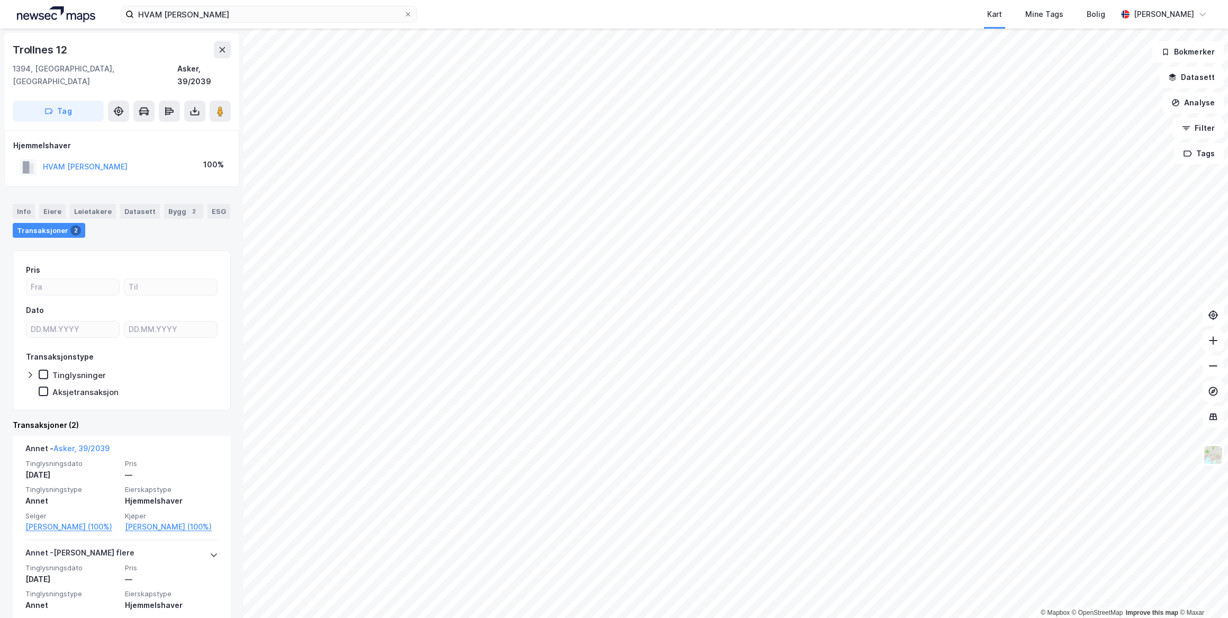 The image size is (1228, 618). What do you see at coordinates (1098, 613) in the screenshot?
I see `a: OpenStreetMap` at bounding box center [1098, 613].